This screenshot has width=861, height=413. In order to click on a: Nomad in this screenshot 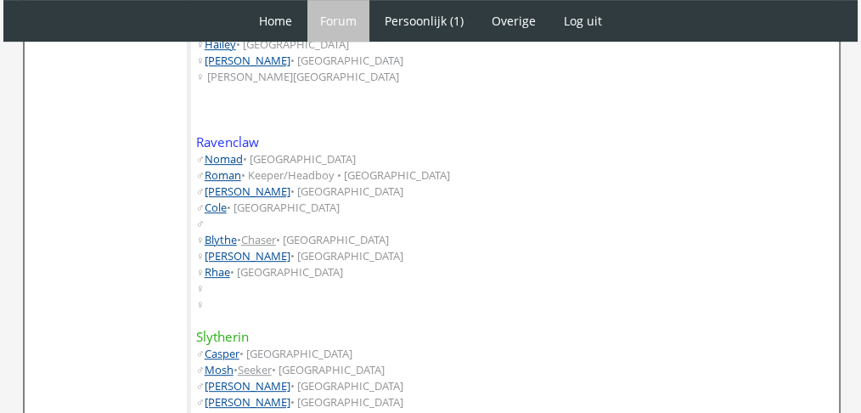, I will do `click(223, 159)`.